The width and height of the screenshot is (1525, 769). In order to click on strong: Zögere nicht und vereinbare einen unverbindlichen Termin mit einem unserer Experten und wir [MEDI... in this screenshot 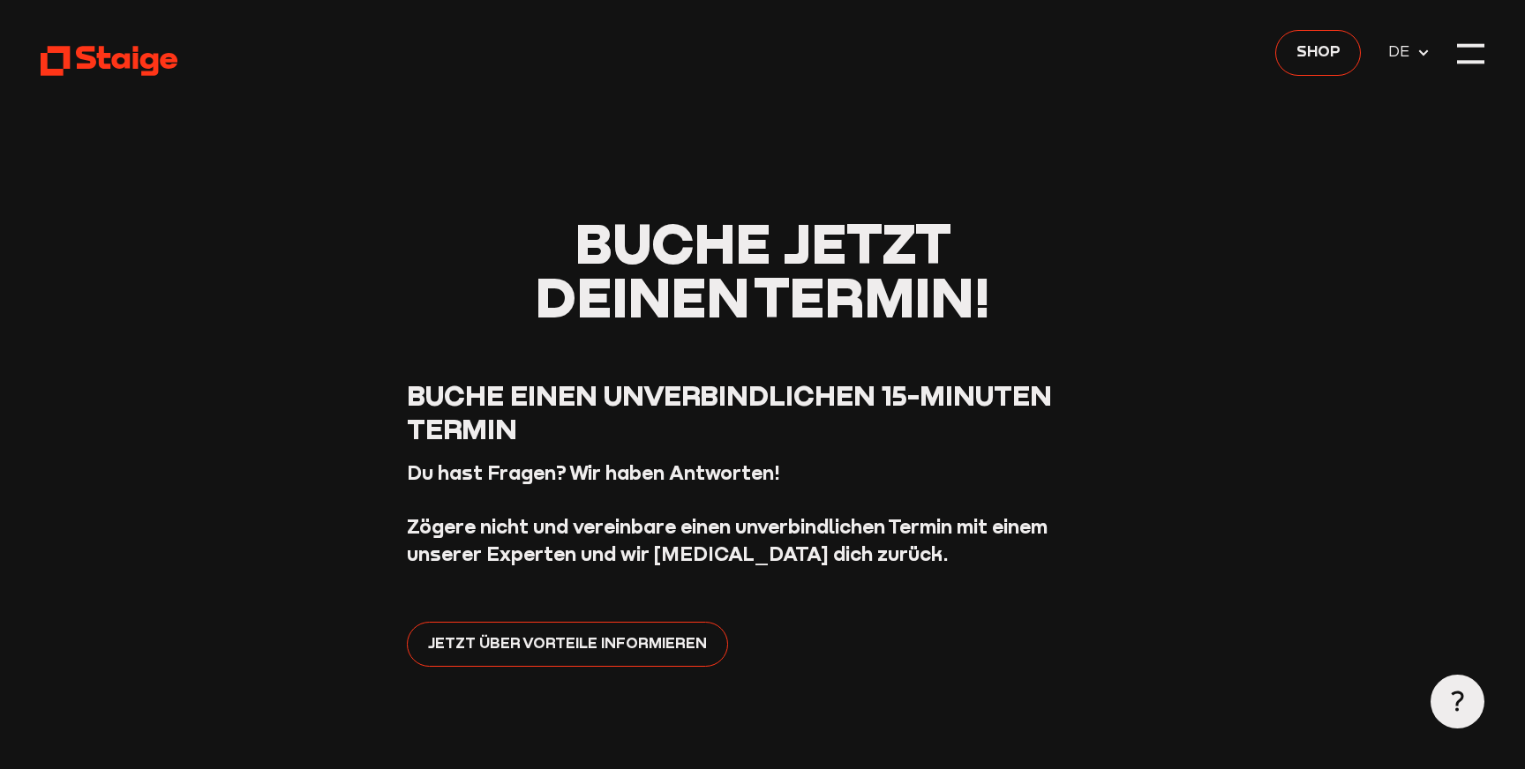, I will do `click(727, 540)`.